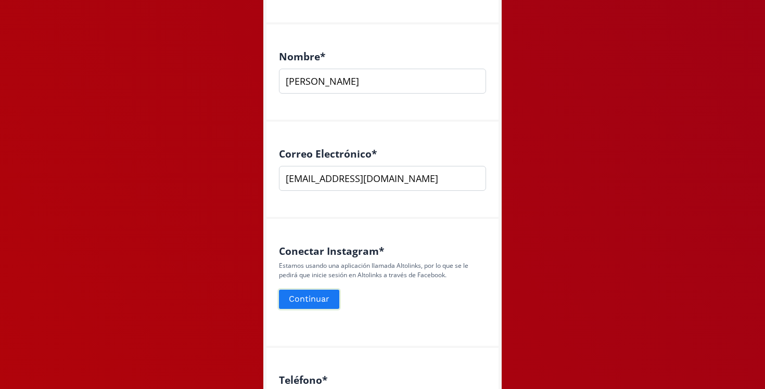 This screenshot has height=389, width=765. Describe the element at coordinates (383, 179) in the screenshot. I see `input: nombre@ejemplo.com` at that location.